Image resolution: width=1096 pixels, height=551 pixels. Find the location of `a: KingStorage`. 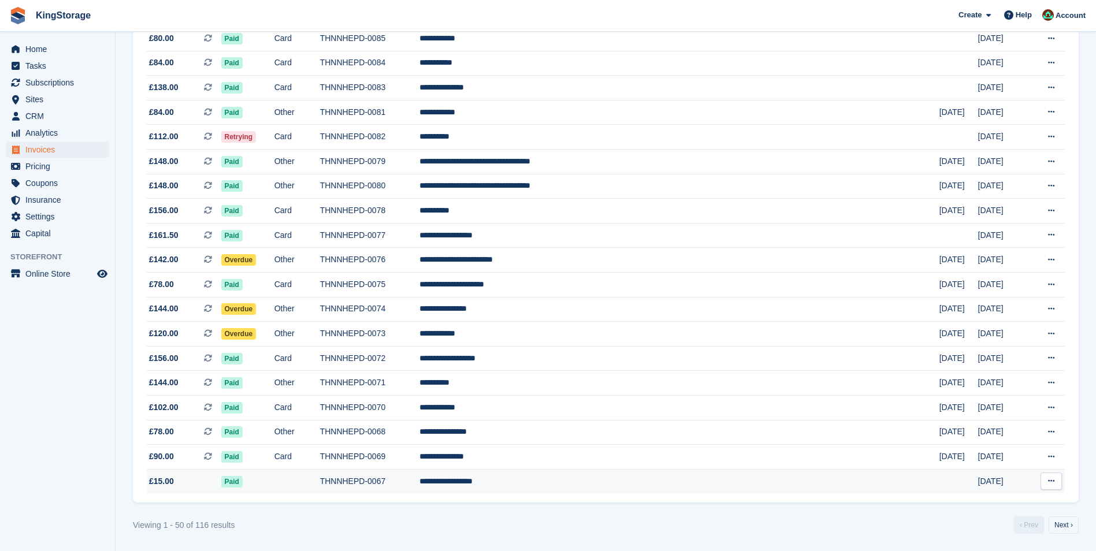

a: KingStorage is located at coordinates (63, 15).